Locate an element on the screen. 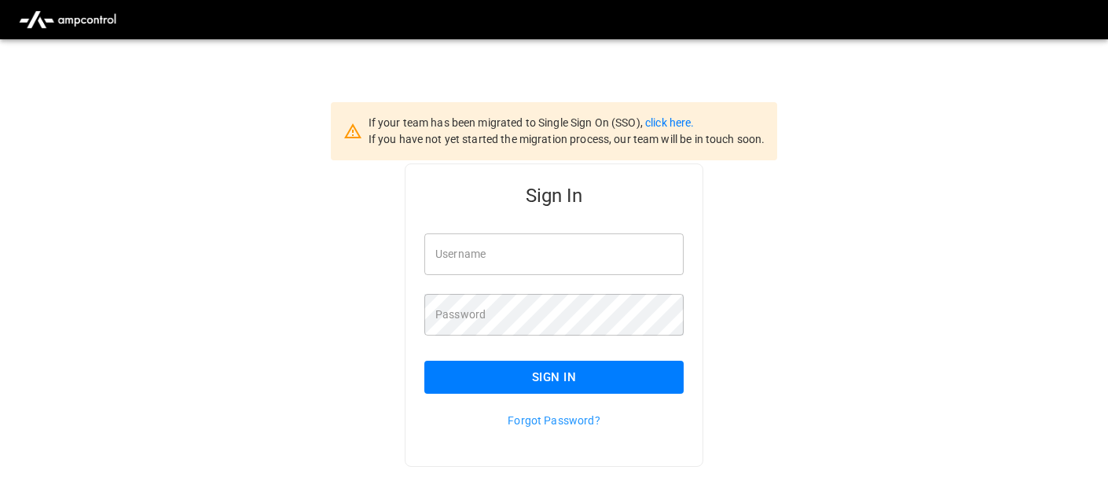  h5: Sign In is located at coordinates (554, 196).